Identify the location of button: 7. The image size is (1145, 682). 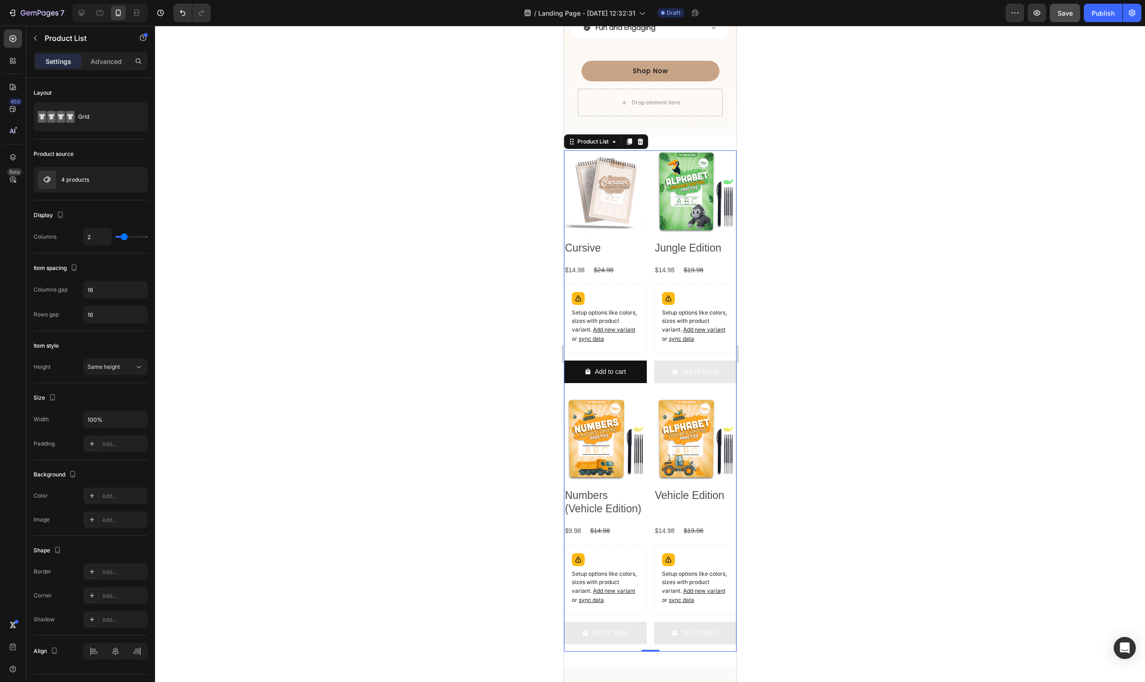
(36, 13).